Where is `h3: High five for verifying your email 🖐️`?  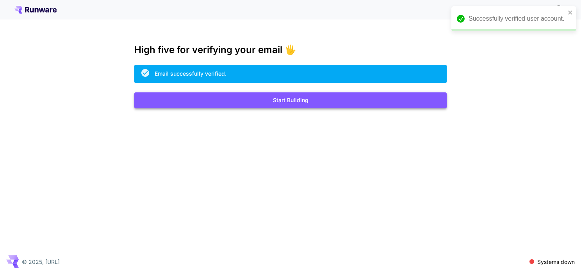 h3: High five for verifying your email 🖐️ is located at coordinates (290, 50).